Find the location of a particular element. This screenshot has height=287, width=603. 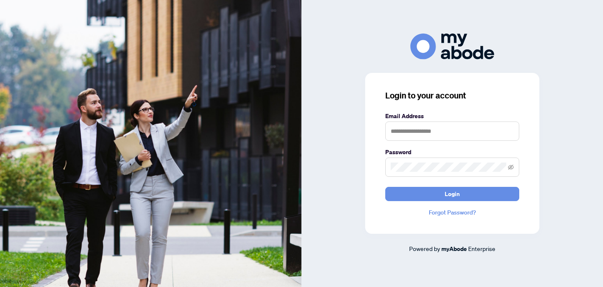

span: Enterprise is located at coordinates (482, 248).